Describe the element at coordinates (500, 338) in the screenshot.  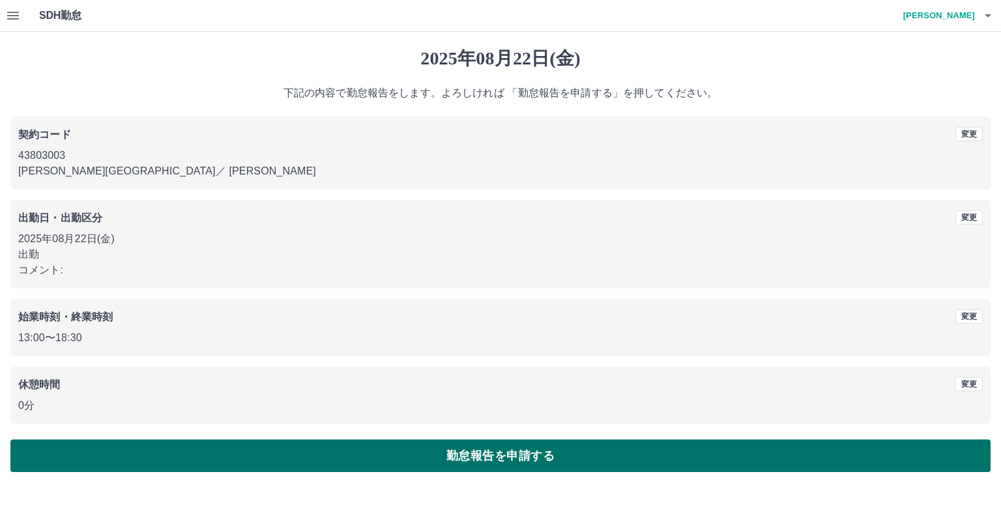
I see `p: 13:00 〜 18:30` at that location.